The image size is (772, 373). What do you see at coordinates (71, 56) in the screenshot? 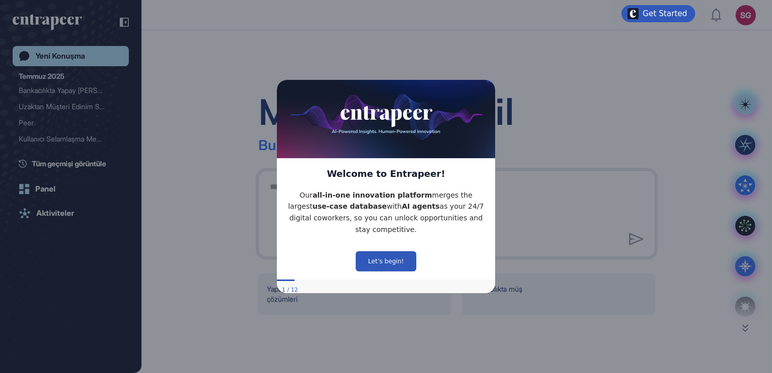
I see `a: Yeni Konuşma` at bounding box center [71, 56].